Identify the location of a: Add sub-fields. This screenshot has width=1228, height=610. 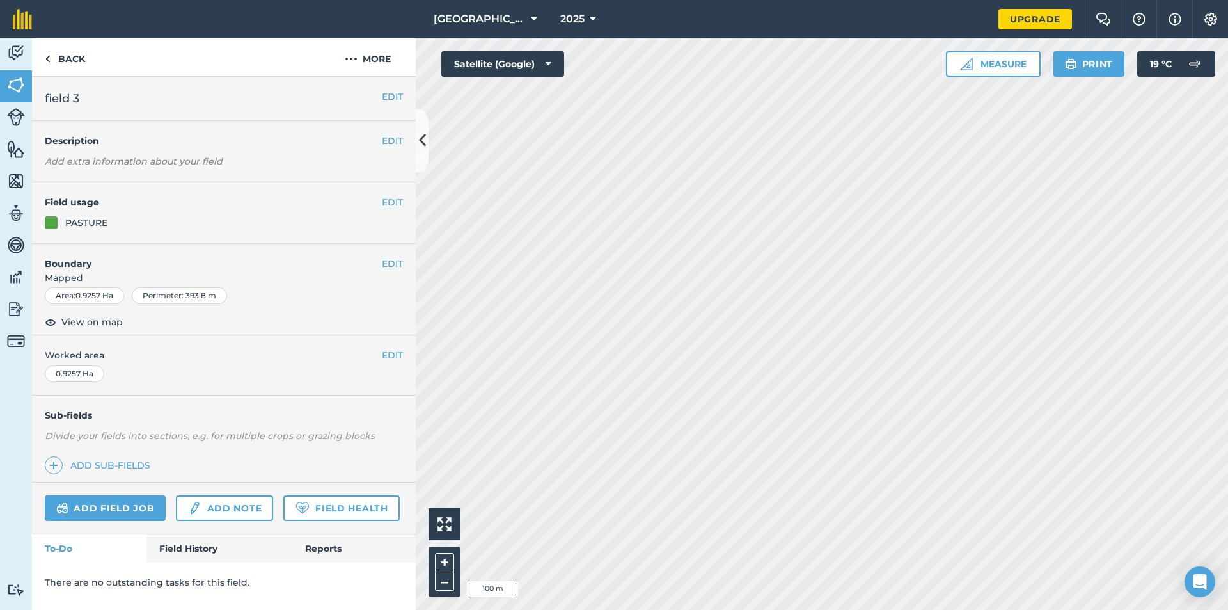
(100, 465).